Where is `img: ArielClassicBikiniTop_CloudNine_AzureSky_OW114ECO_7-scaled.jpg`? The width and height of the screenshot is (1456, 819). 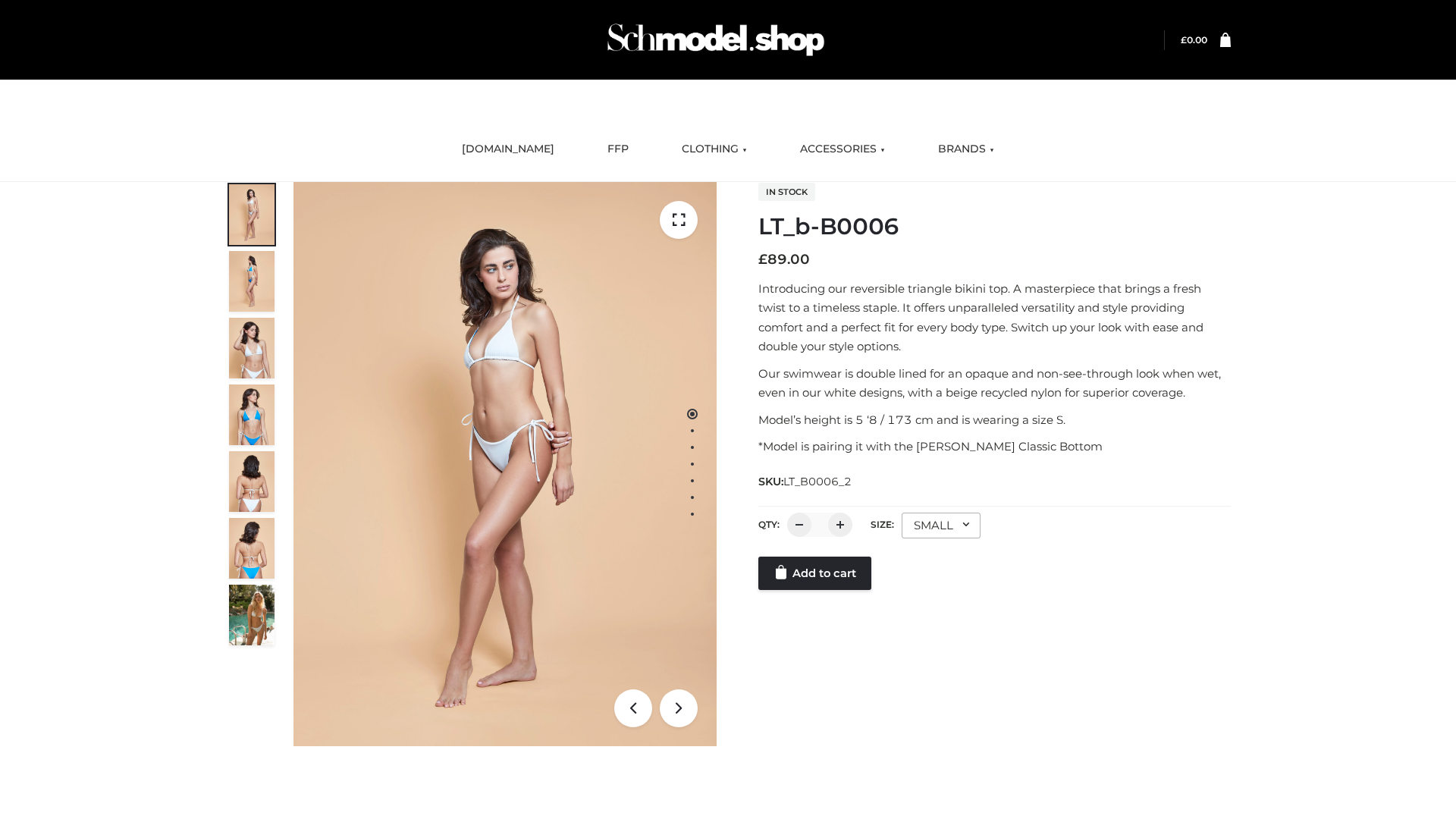 img: ArielClassicBikiniTop_CloudNine_AzureSky_OW114ECO_7-scaled.jpg is located at coordinates (251, 481).